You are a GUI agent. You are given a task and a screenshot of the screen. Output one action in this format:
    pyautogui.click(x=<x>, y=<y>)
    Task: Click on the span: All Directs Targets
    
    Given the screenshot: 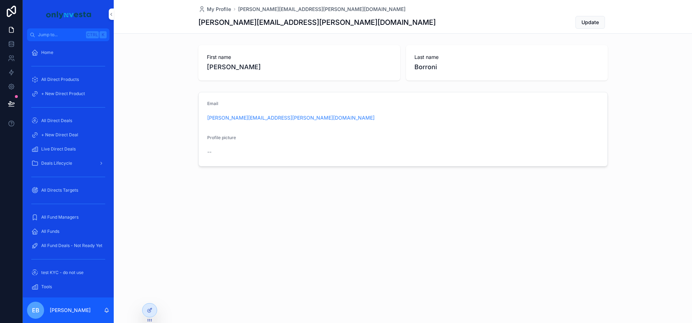 What is the action you would take?
    pyautogui.click(x=60, y=190)
    